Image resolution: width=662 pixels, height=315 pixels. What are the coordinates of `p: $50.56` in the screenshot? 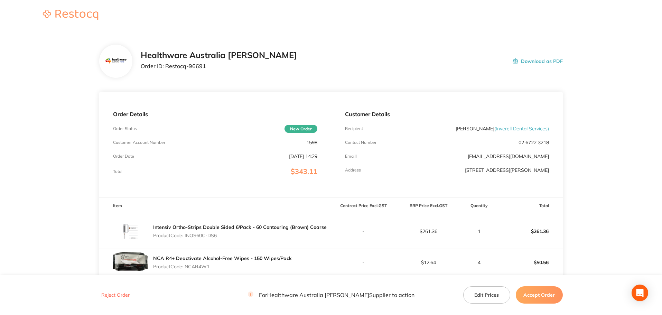 It's located at (531, 262).